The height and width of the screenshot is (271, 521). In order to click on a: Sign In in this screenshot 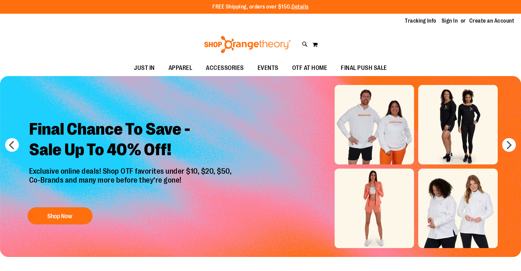, I will do `click(450, 21)`.